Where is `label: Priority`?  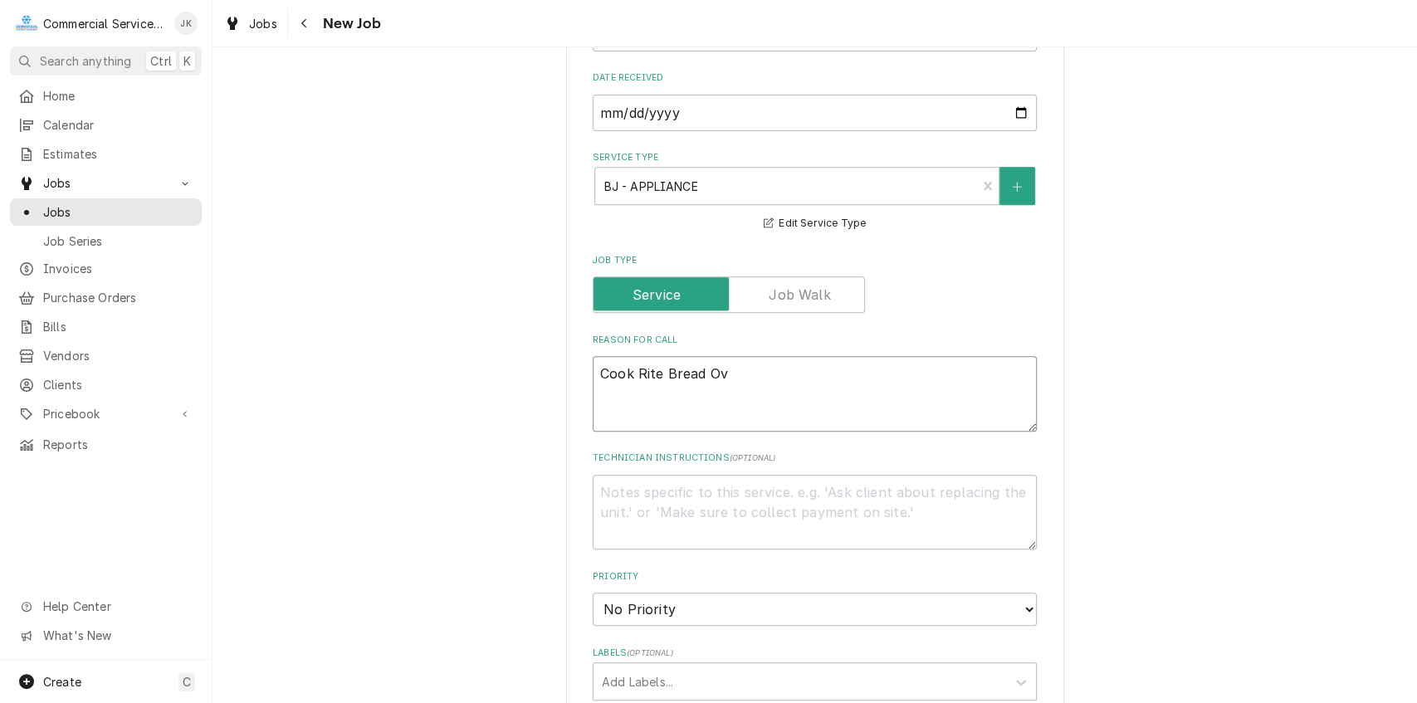 label: Priority is located at coordinates (814, 577).